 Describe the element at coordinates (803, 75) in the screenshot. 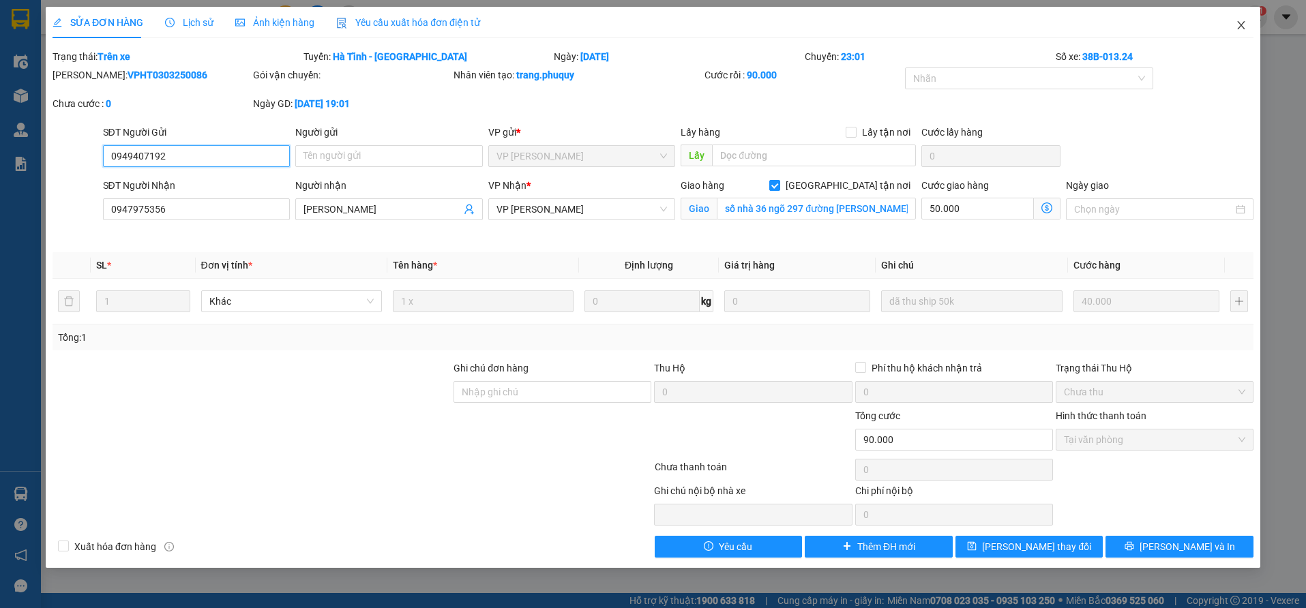

I see `div: Cước rồi :` at that location.